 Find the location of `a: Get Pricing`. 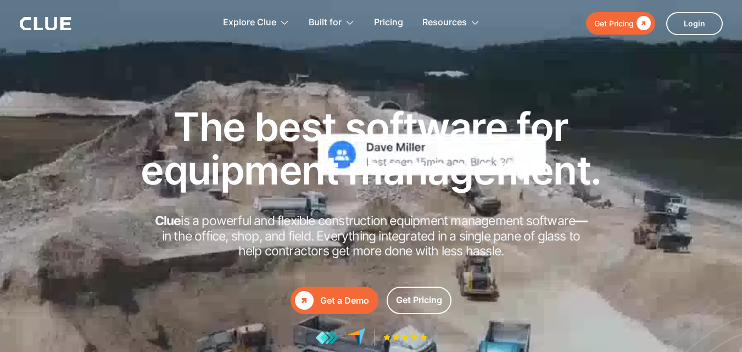

a: Get Pricing is located at coordinates (419, 301).